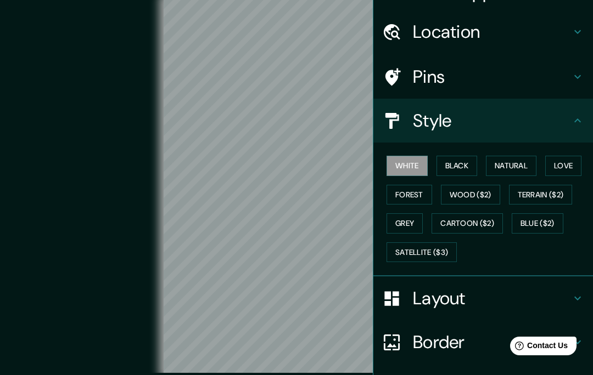 Image resolution: width=593 pixels, height=375 pixels. What do you see at coordinates (483, 77) in the screenshot?
I see `div: Pins` at bounding box center [483, 77].